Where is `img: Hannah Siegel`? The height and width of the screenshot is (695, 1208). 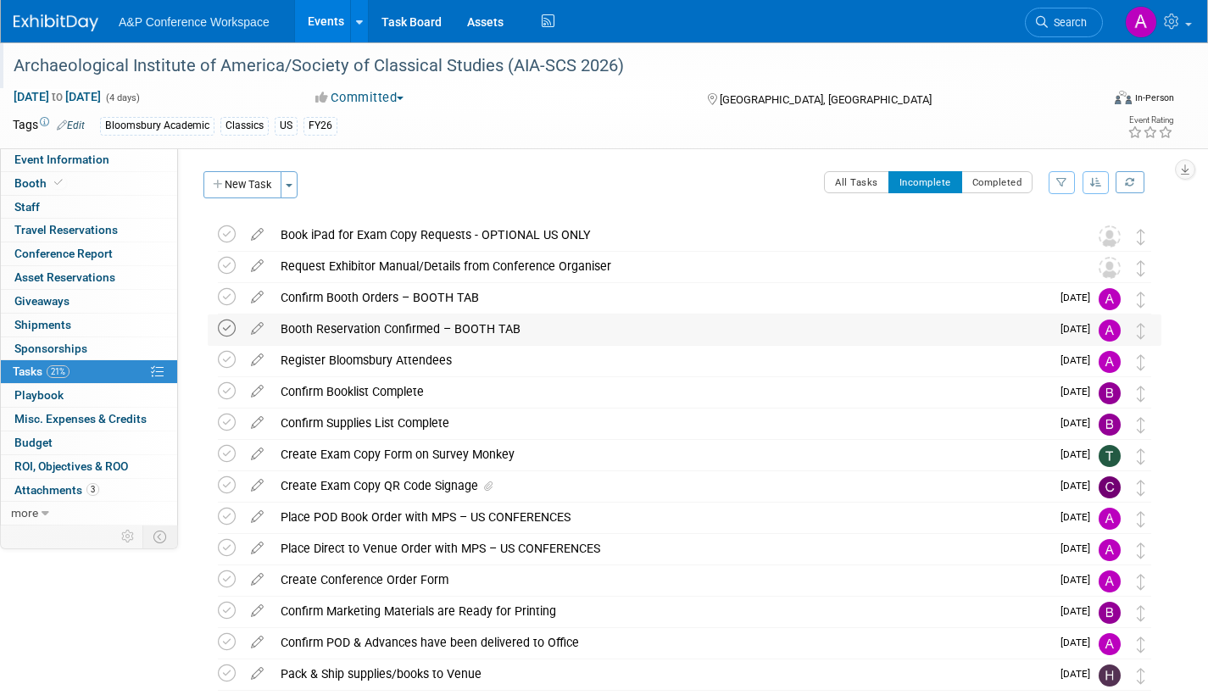 img: Hannah Siegel is located at coordinates (1109, 675).